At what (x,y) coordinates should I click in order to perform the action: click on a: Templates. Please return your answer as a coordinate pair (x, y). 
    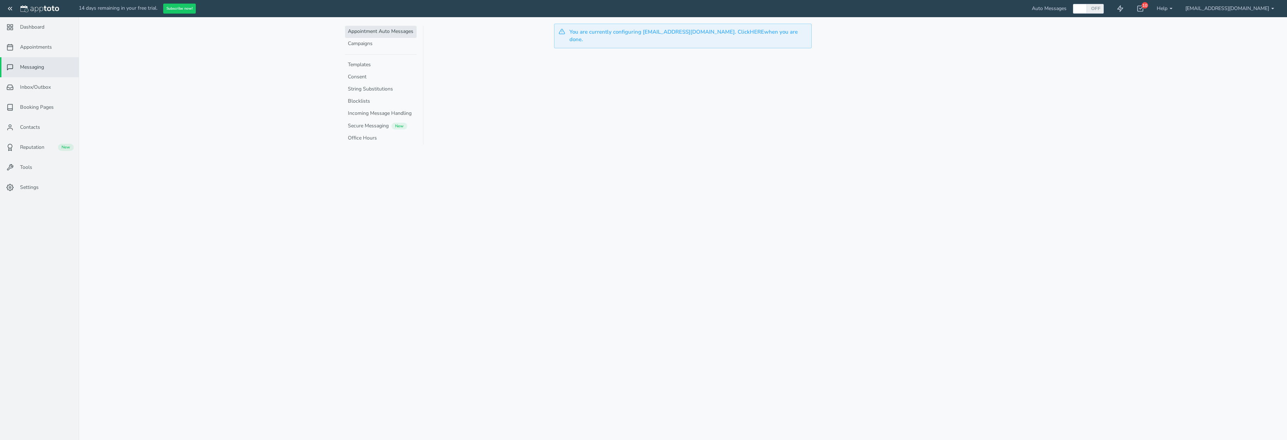
    Looking at the image, I should click on (381, 65).